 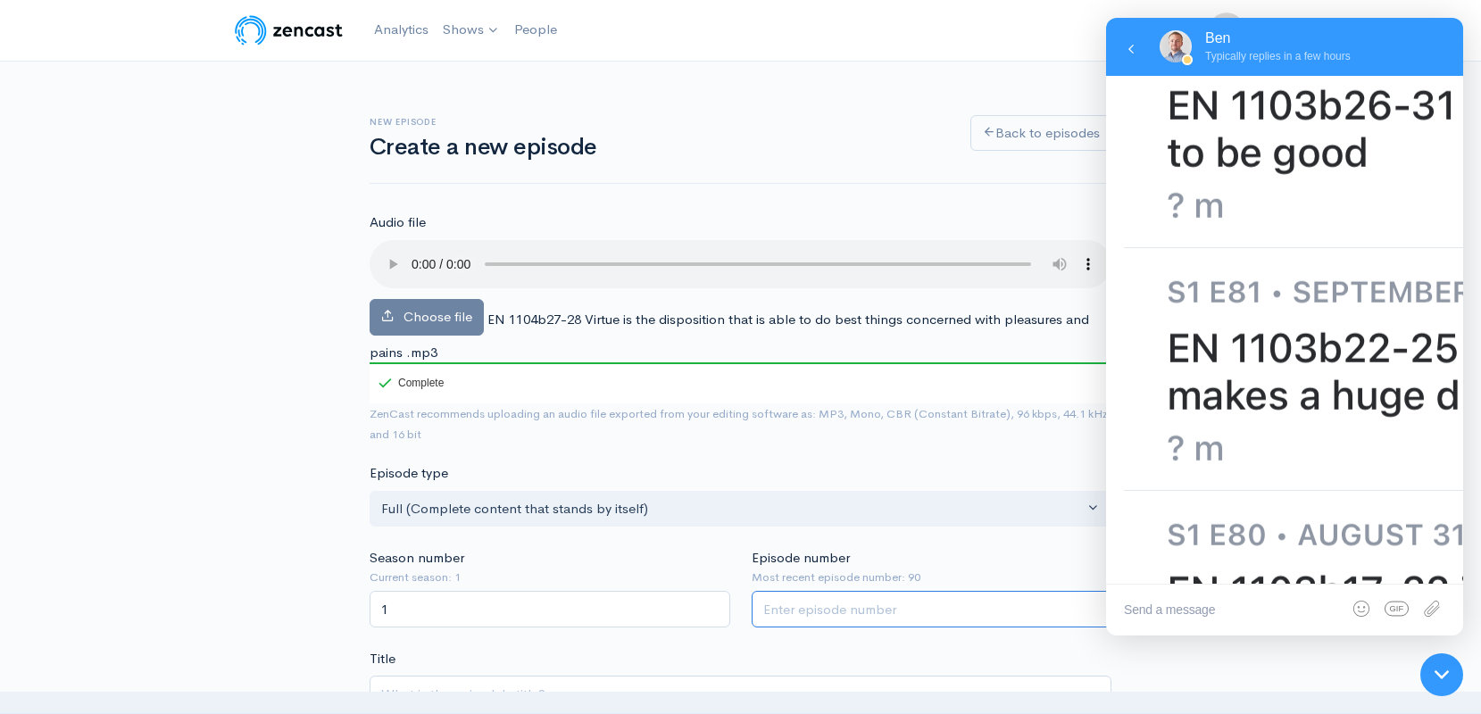 What do you see at coordinates (171, 21) in the screenshot?
I see `div: Ben` at bounding box center [171, 21].